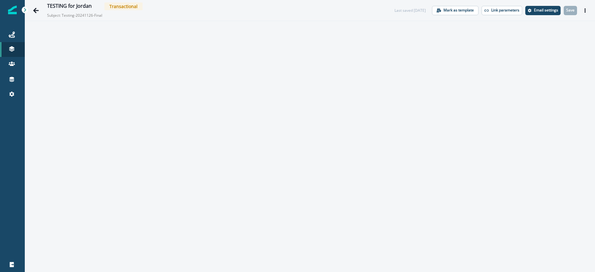 This screenshot has width=595, height=272. Describe the element at coordinates (505, 10) in the screenshot. I see `p: Link parameters` at that location.